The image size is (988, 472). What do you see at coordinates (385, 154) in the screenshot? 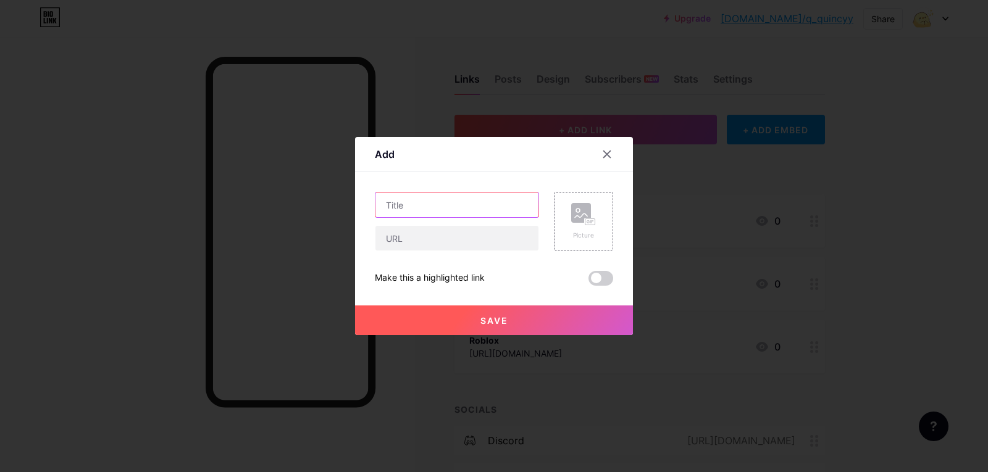
I see `div: Add` at bounding box center [385, 154].